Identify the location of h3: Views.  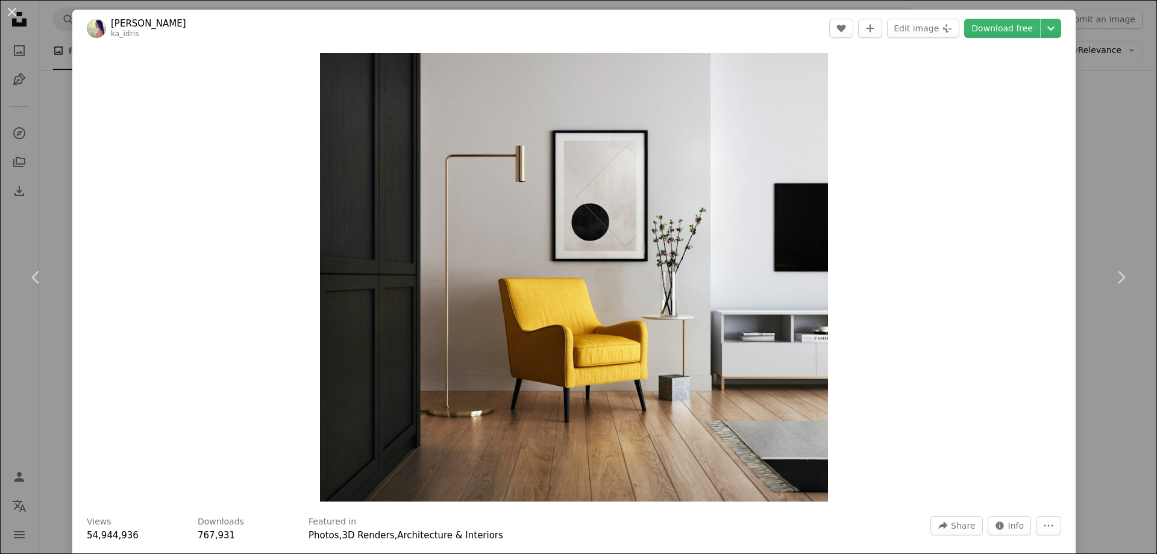
(99, 522).